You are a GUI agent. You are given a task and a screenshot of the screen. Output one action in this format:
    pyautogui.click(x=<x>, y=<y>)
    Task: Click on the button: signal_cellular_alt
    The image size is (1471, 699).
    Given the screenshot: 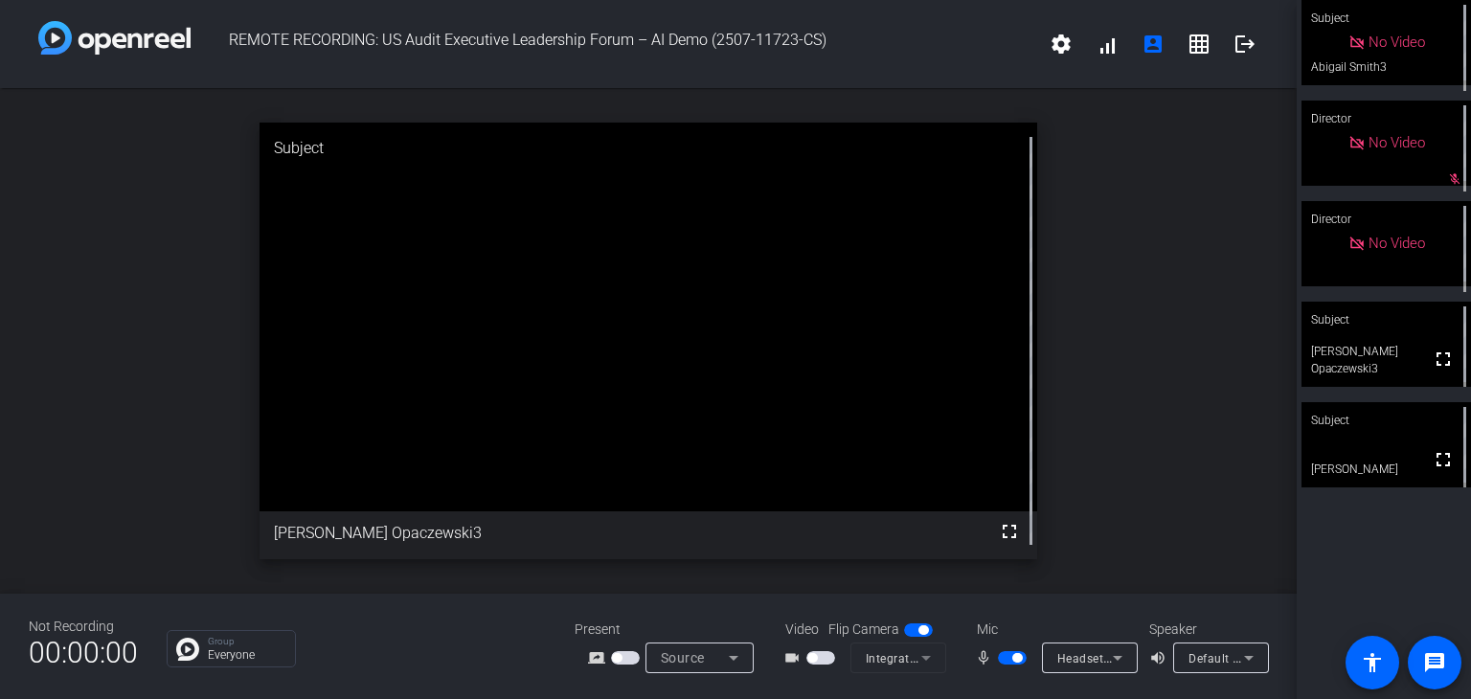 What is the action you would take?
    pyautogui.click(x=1107, y=44)
    